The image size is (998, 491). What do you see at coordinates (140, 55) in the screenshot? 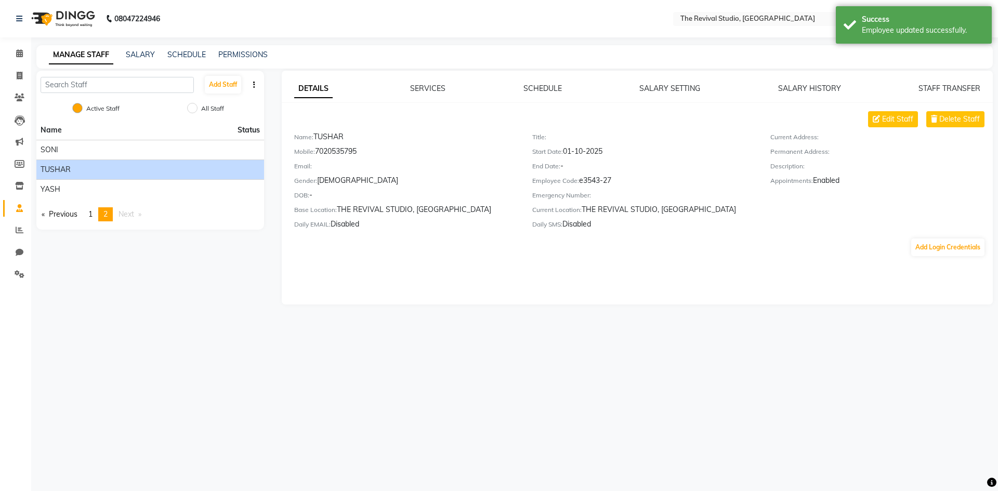
I see `a: SALARY` at bounding box center [140, 55].